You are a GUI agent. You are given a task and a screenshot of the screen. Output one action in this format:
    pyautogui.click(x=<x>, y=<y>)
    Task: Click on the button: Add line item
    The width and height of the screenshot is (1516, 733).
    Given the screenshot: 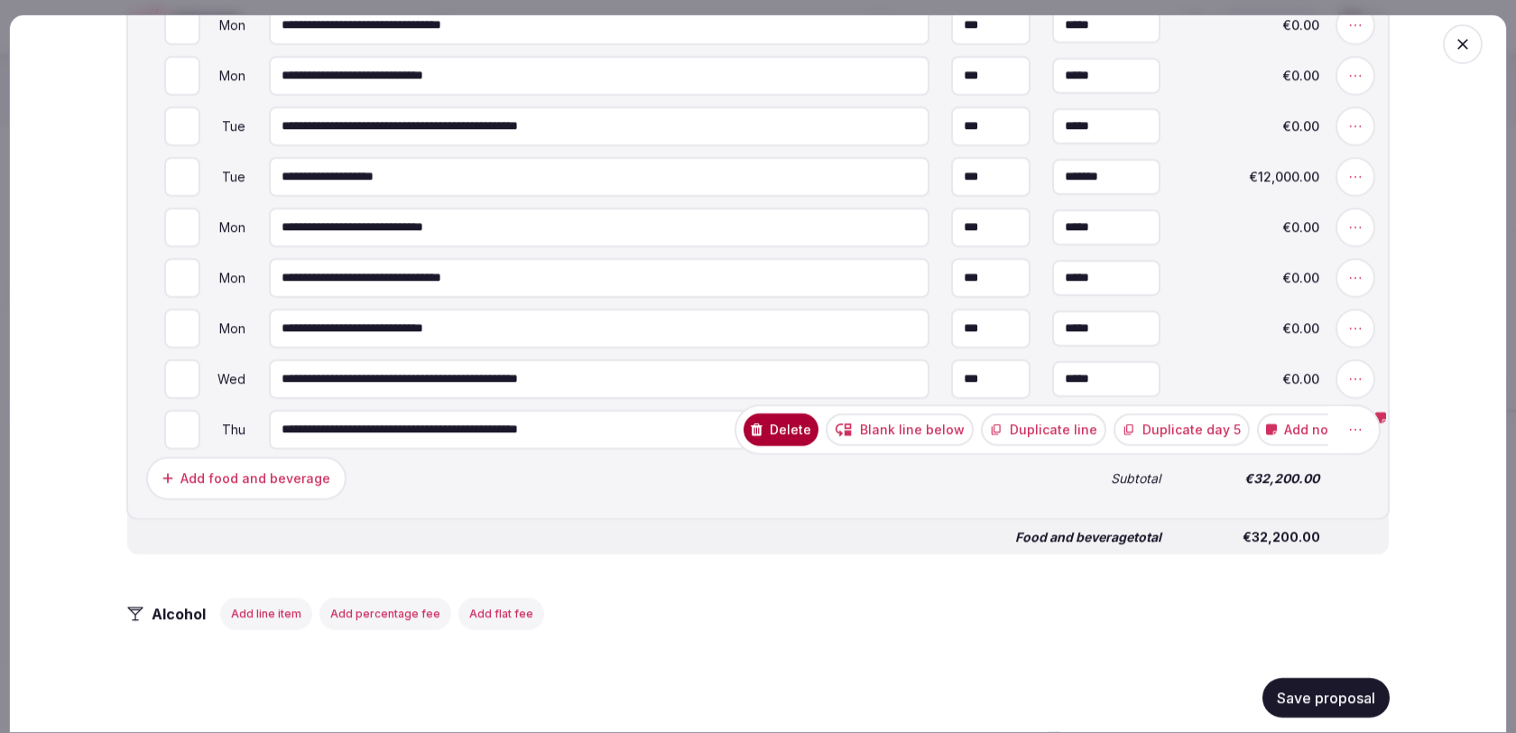 What is the action you would take?
    pyautogui.click(x=266, y=614)
    